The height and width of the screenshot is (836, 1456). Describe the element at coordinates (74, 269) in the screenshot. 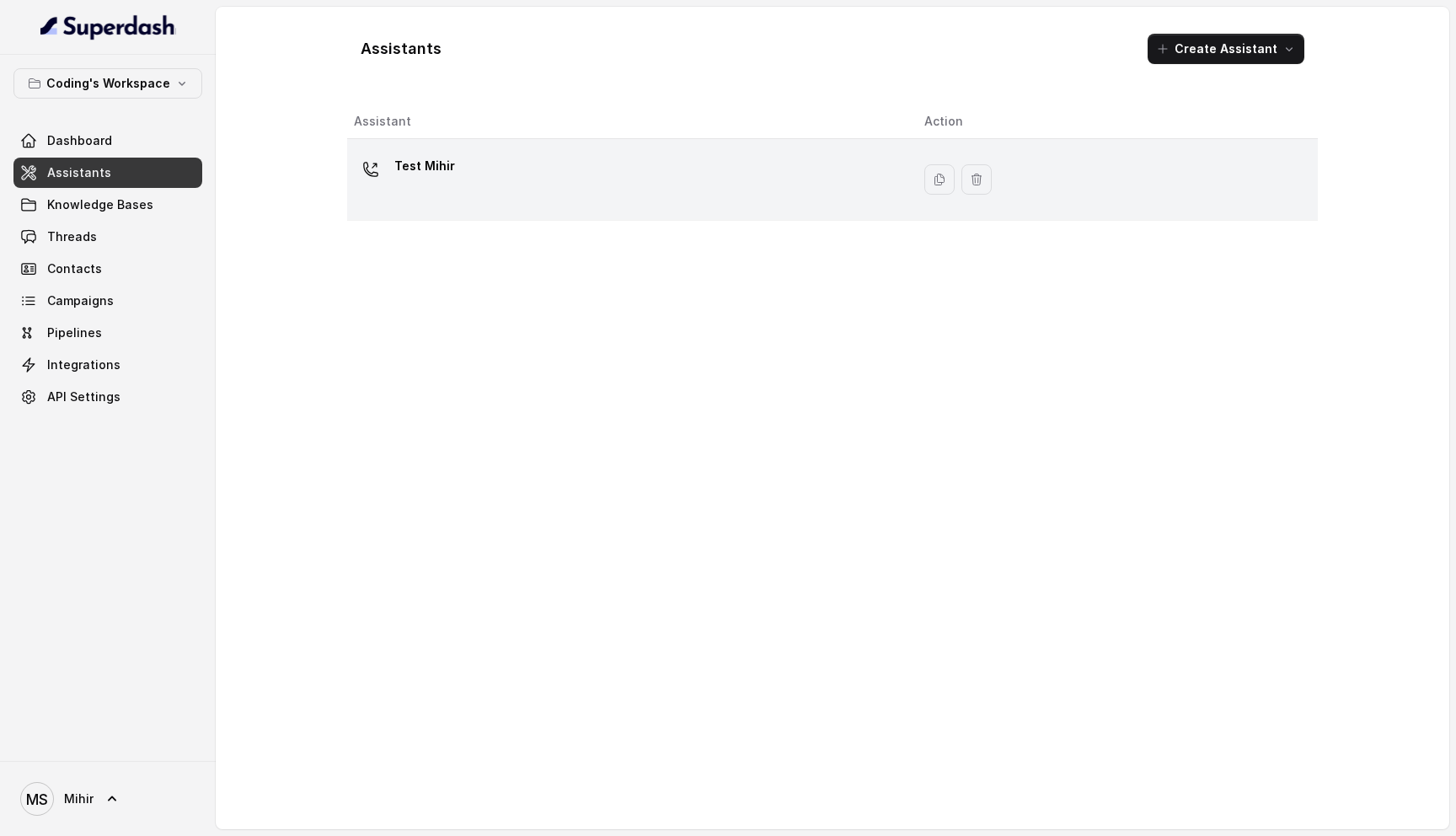

I see `span: Contacts` at that location.